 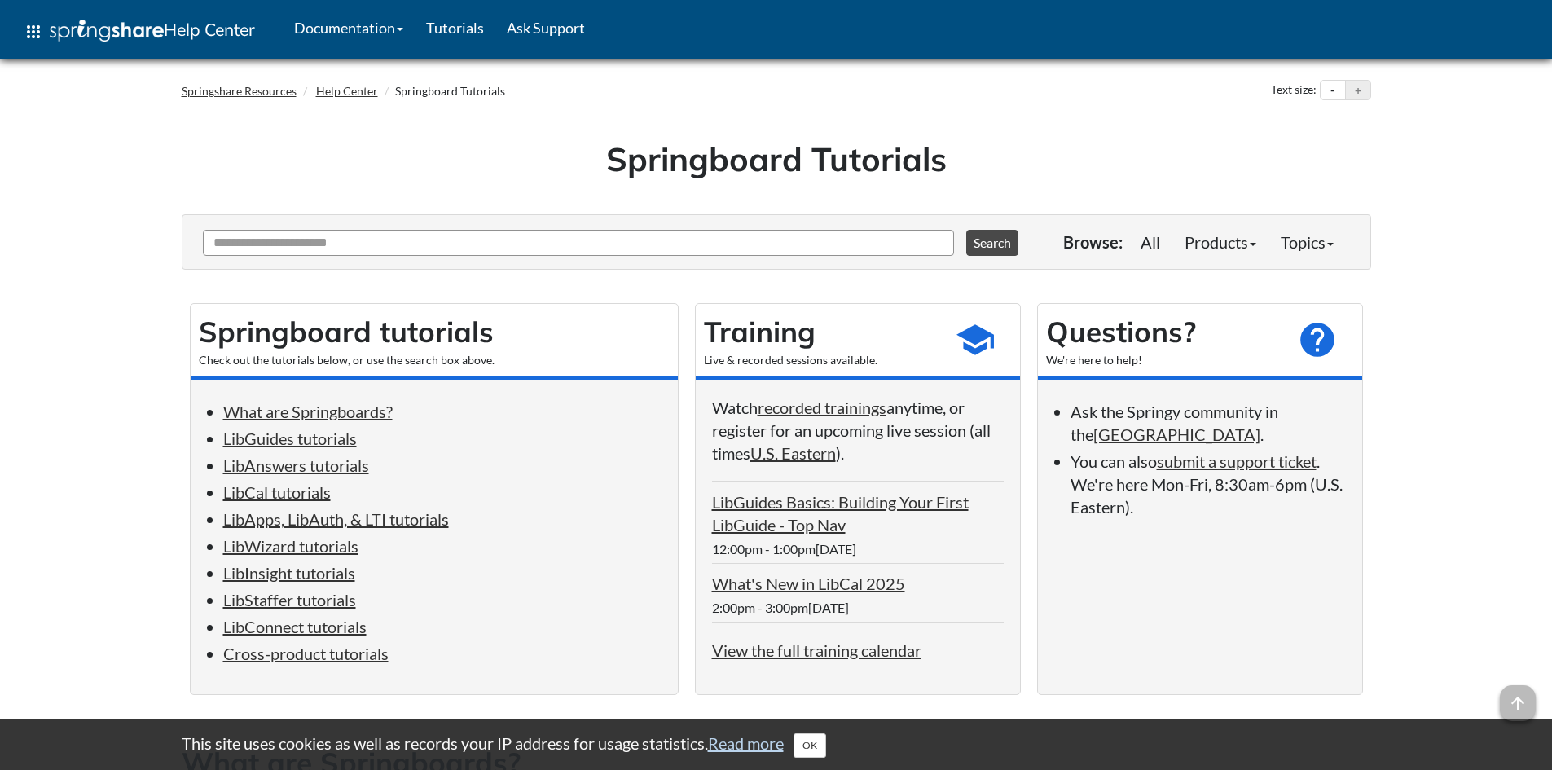 I want to click on p: Watch anytime, or register for an upcoming live session (all times )., so click(x=858, y=430).